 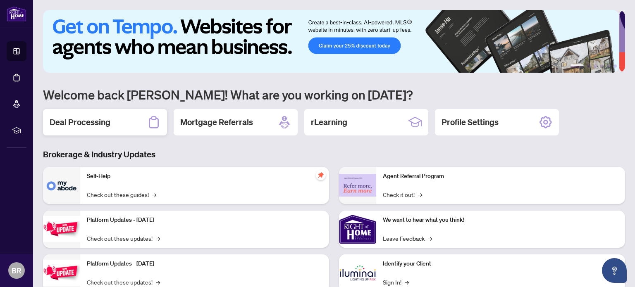 What do you see at coordinates (334, 155) in the screenshot?
I see `h3: Brokerage & Industry Updates` at bounding box center [334, 155].